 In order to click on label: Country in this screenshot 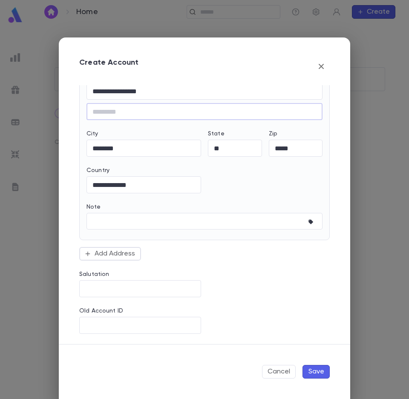, I will do `click(98, 170)`.